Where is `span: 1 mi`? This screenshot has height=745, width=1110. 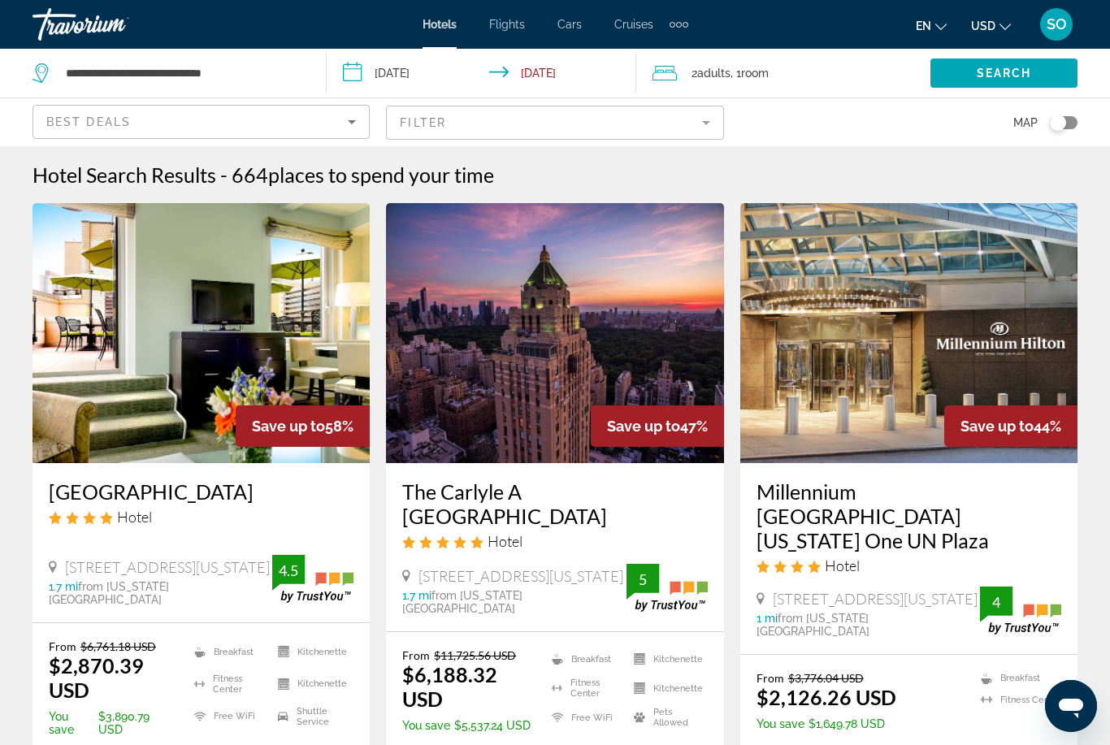 span: 1 mi is located at coordinates (767, 619).